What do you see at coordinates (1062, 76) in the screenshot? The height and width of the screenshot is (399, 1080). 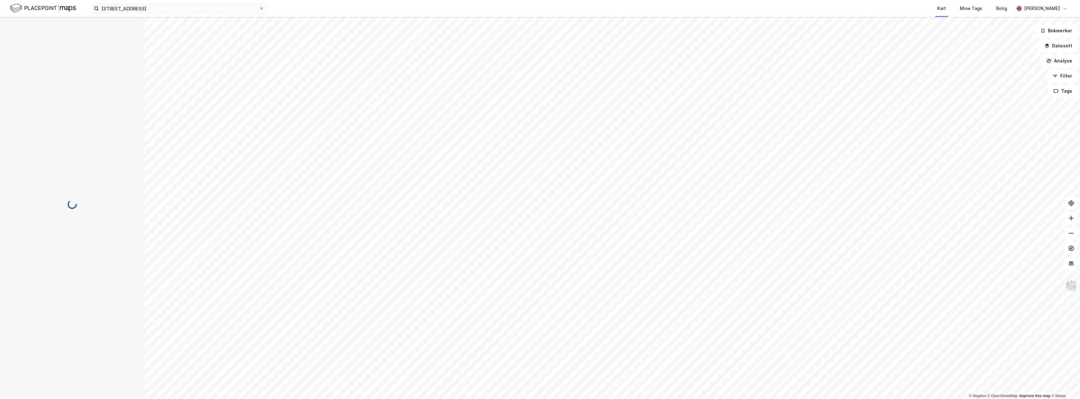 I see `button: Filter` at bounding box center [1062, 76].